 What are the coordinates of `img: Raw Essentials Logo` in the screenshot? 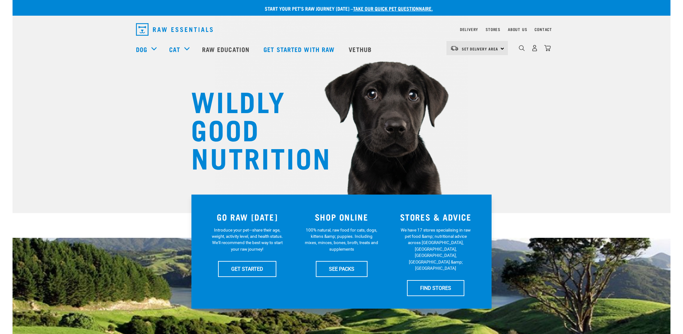 It's located at (174, 29).